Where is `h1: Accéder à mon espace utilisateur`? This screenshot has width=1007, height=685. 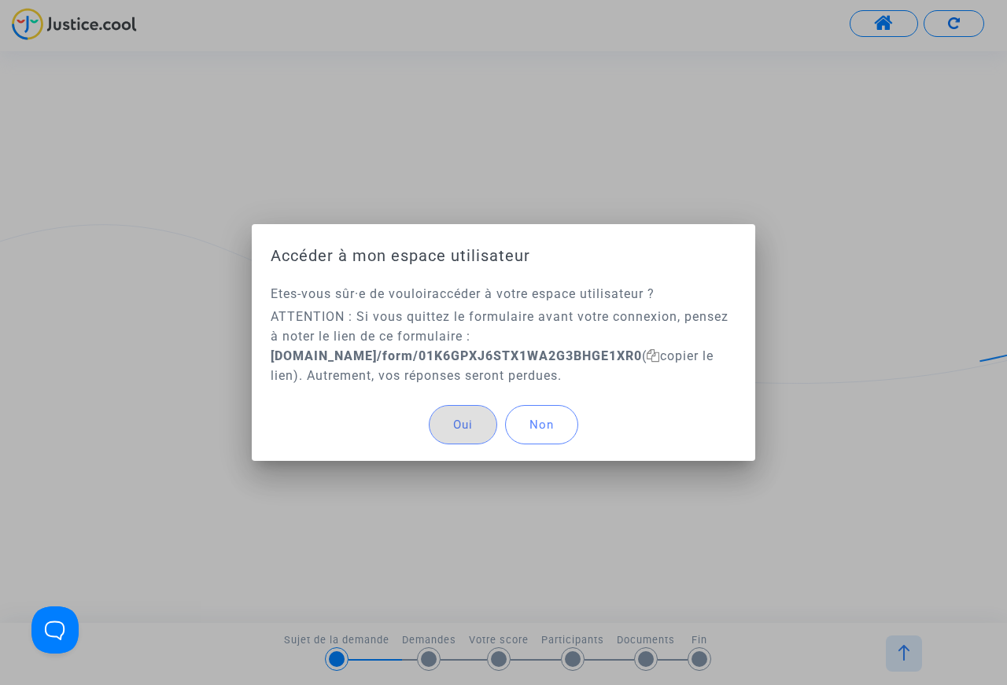
h1: Accéder à mon espace utilisateur is located at coordinates (503, 256).